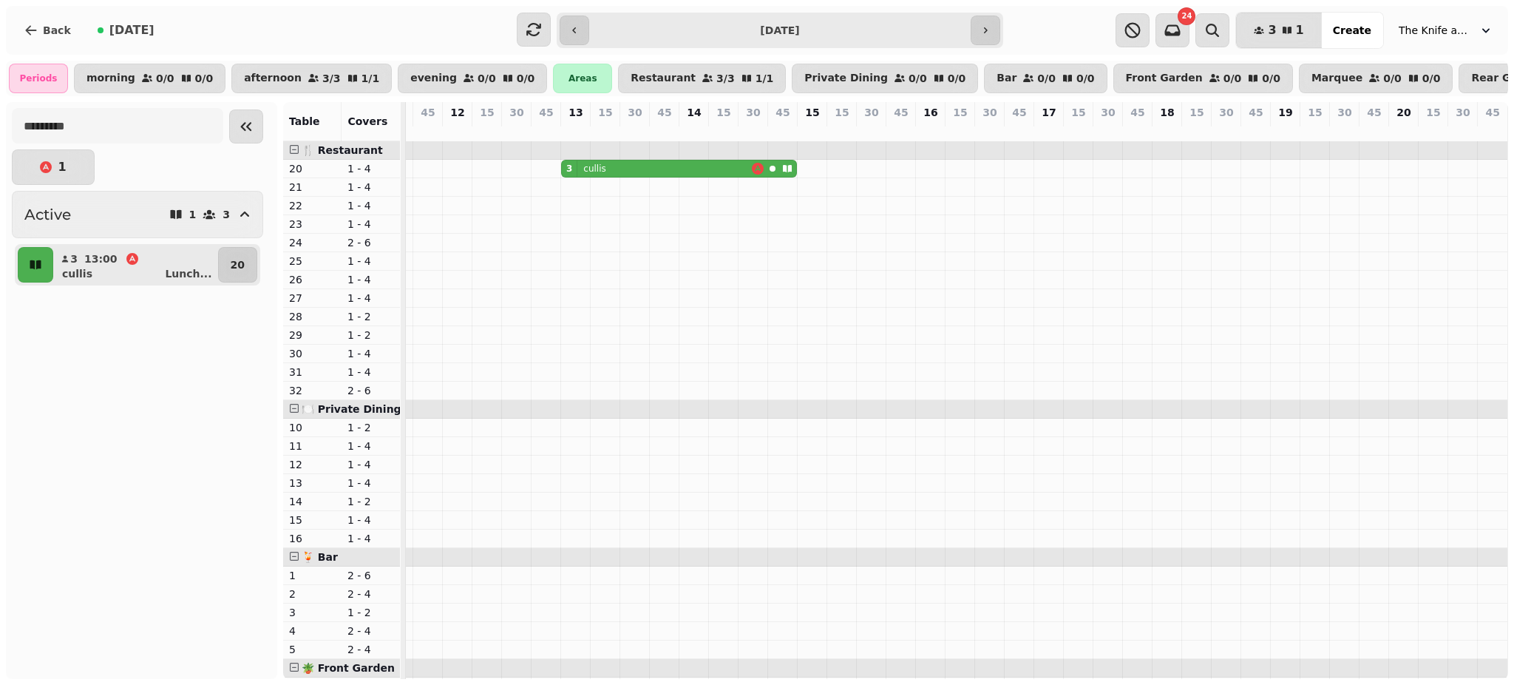 Image resolution: width=1514 pixels, height=685 pixels. Describe the element at coordinates (885, 78) in the screenshot. I see `button: Private Dining0/00/0` at that location.